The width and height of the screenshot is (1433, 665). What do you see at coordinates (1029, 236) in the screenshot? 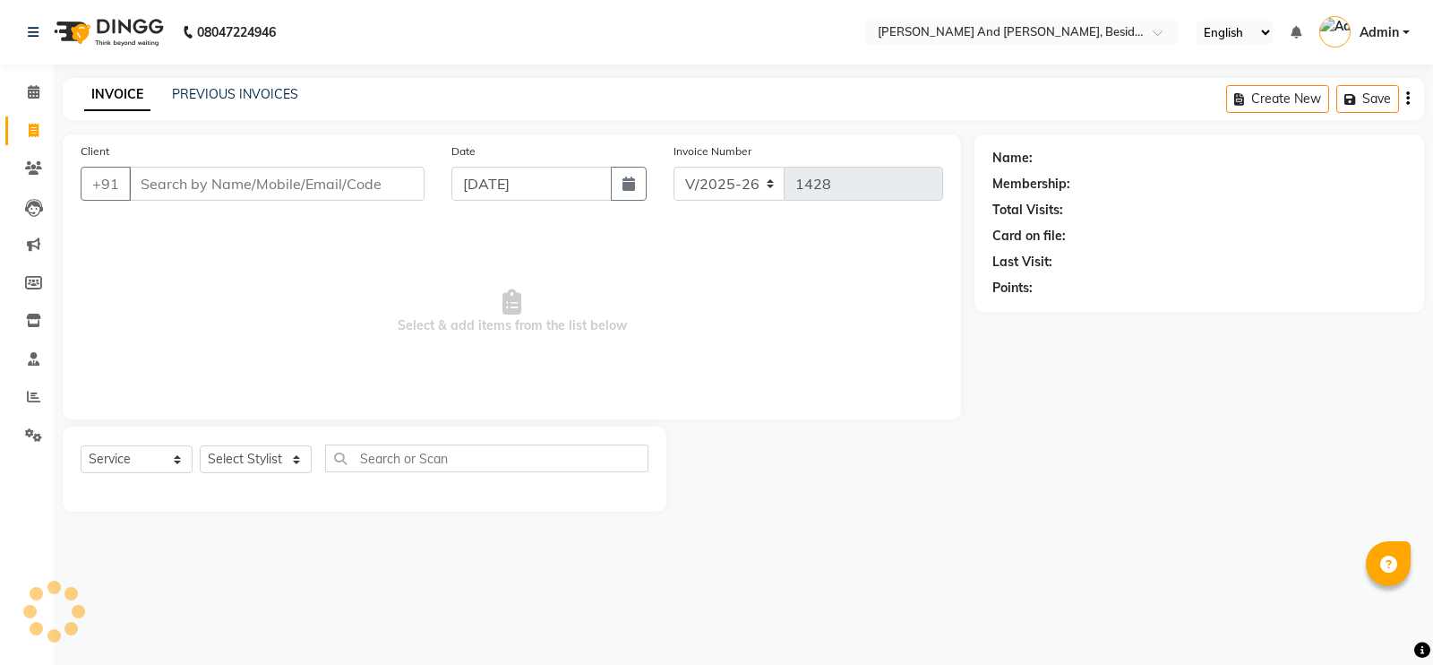
I see `div: Card on file:` at bounding box center [1029, 236].